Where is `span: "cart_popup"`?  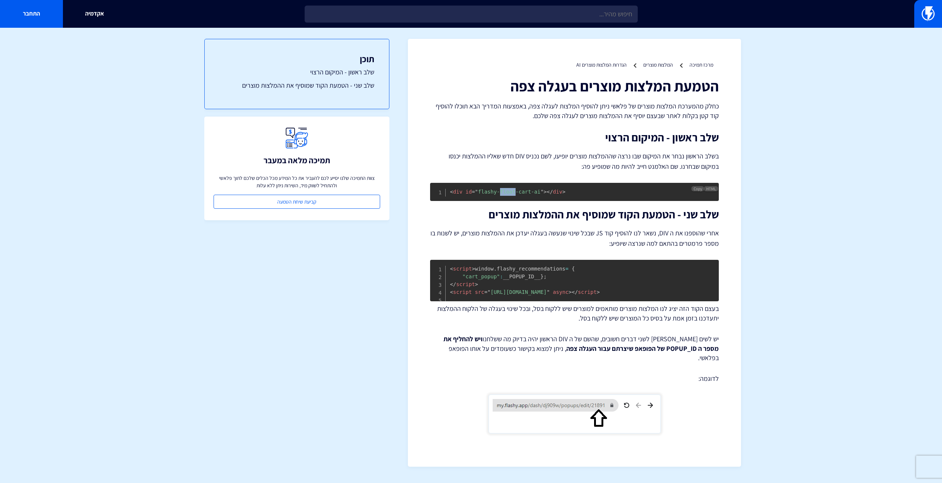 span: "cart_popup" is located at coordinates (481, 276).